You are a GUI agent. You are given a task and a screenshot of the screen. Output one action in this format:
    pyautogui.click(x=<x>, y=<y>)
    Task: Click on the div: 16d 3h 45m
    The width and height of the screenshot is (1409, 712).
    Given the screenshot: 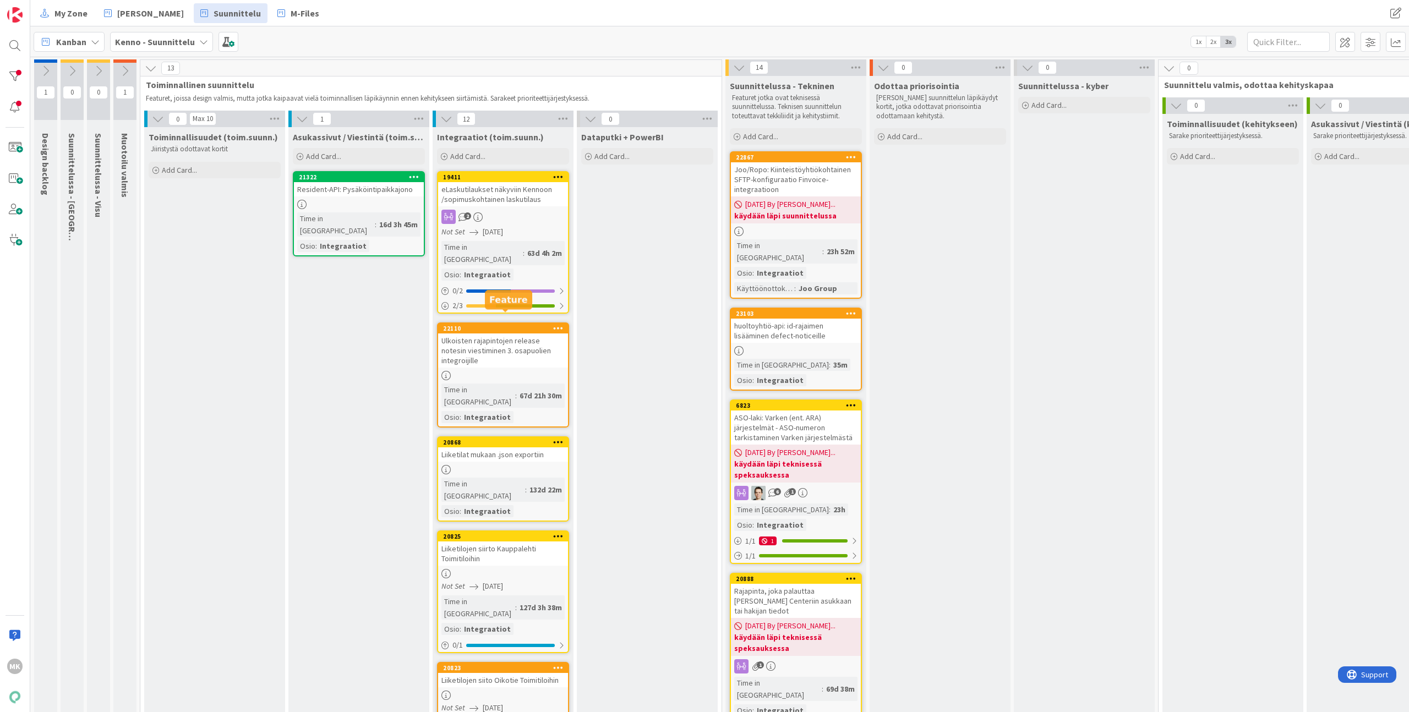 What is the action you would take?
    pyautogui.click(x=399, y=225)
    